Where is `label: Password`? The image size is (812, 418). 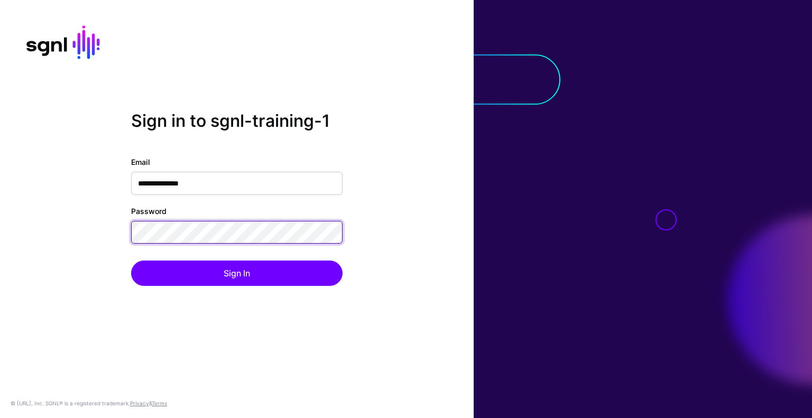
label: Password is located at coordinates (149, 211).